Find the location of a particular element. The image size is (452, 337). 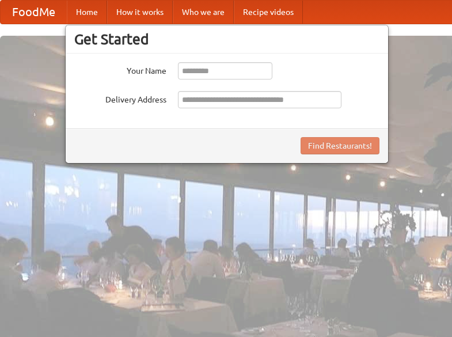

h3: Get Started is located at coordinates (227, 39).